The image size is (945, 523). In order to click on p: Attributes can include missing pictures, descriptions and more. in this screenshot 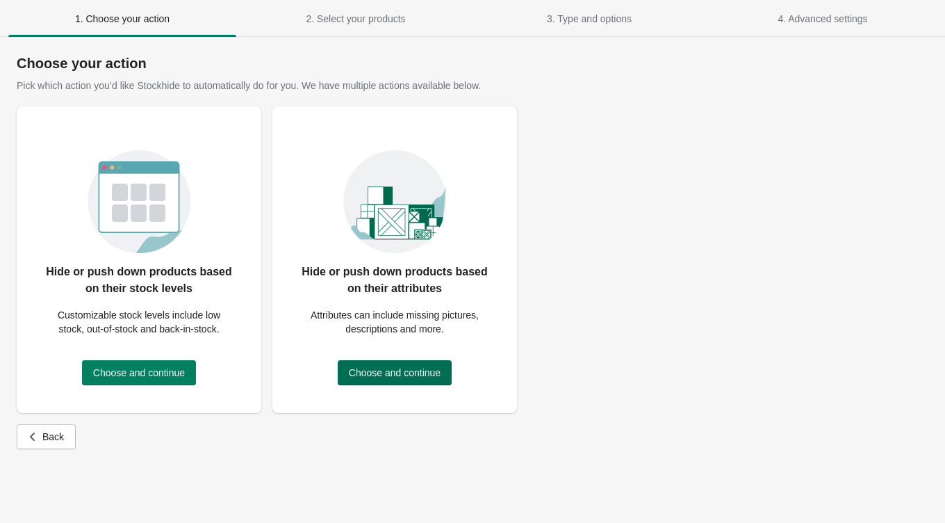, I will do `click(395, 322)`.